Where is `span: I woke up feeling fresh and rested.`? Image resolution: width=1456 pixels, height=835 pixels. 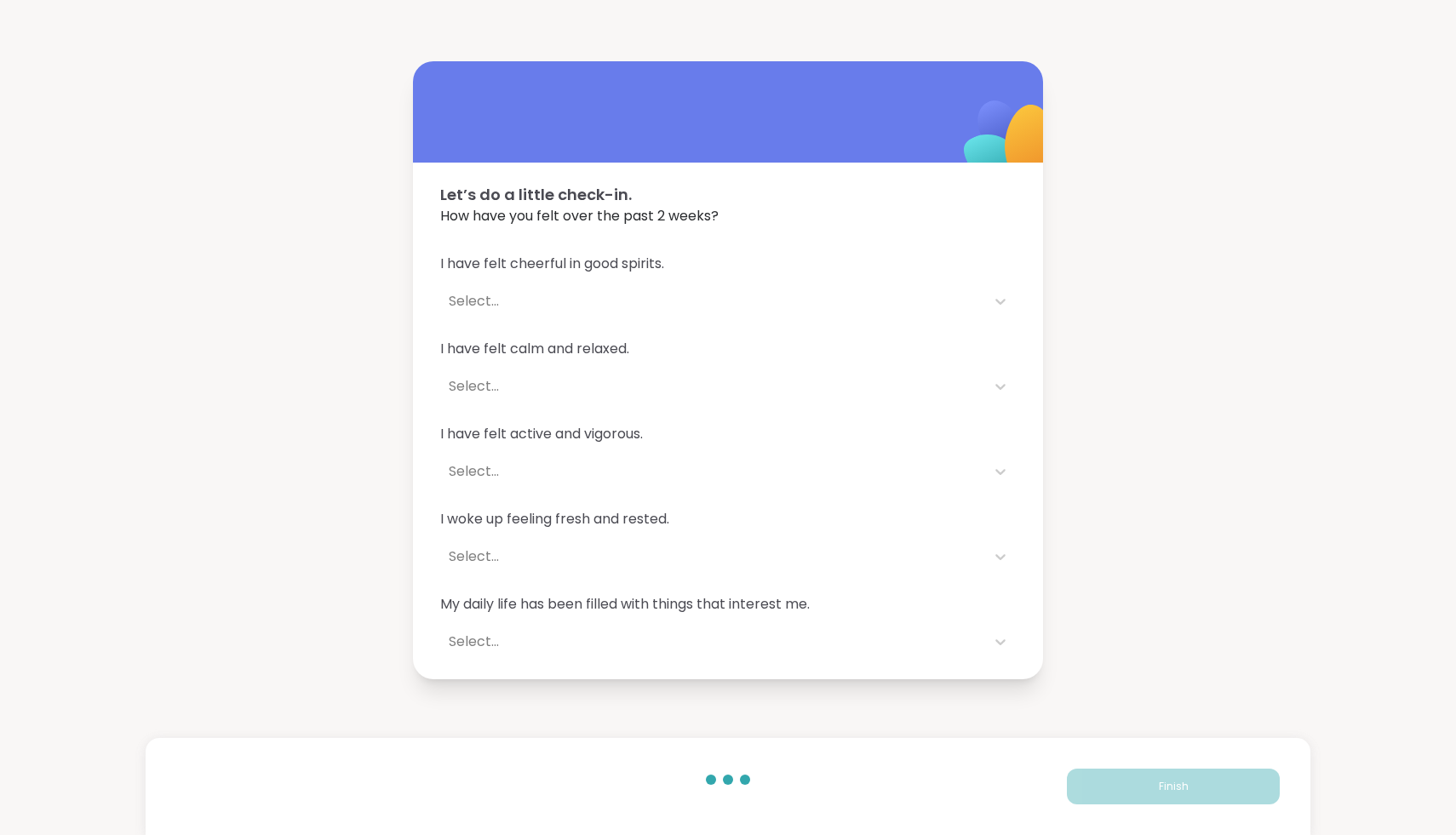 span: I woke up feeling fresh and rested. is located at coordinates (728, 519).